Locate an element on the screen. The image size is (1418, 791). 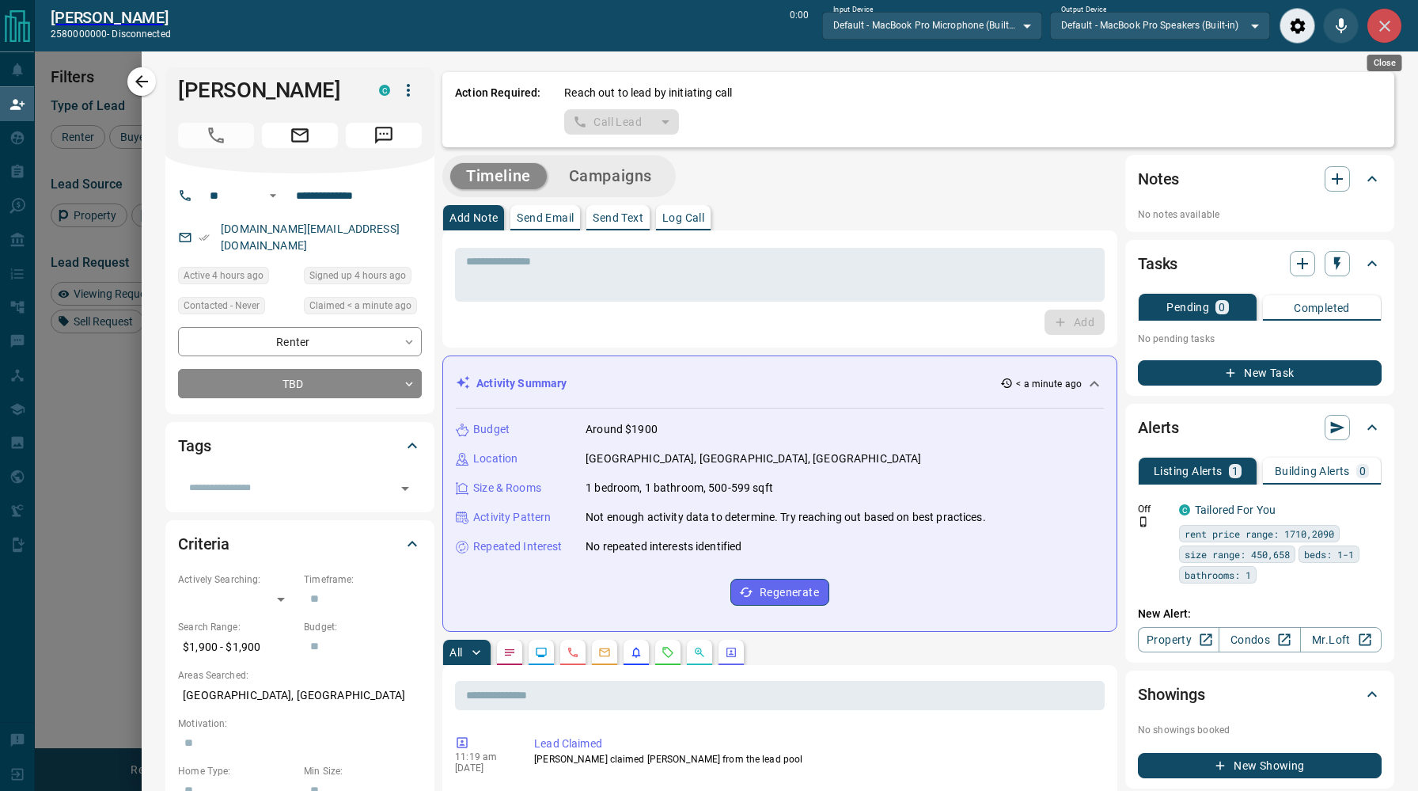
p: Activity Pattern is located at coordinates (512, 517).